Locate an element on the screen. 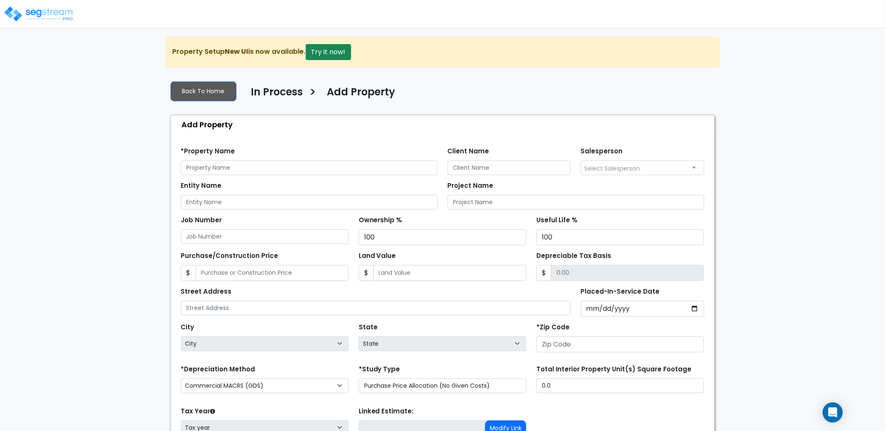  label: *Depreciation Method is located at coordinates (218, 369).